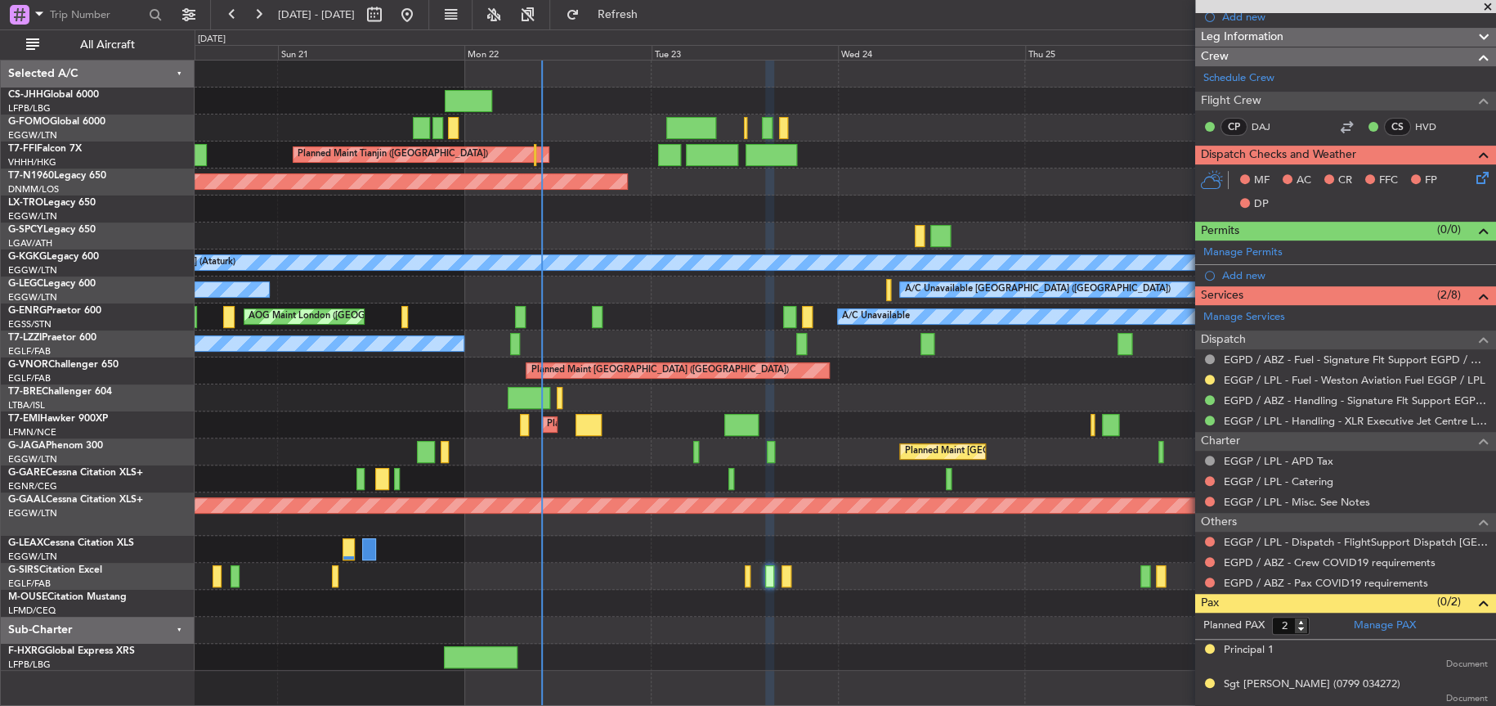 This screenshot has height=706, width=1496. I want to click on span: G-GARE, so click(27, 473).